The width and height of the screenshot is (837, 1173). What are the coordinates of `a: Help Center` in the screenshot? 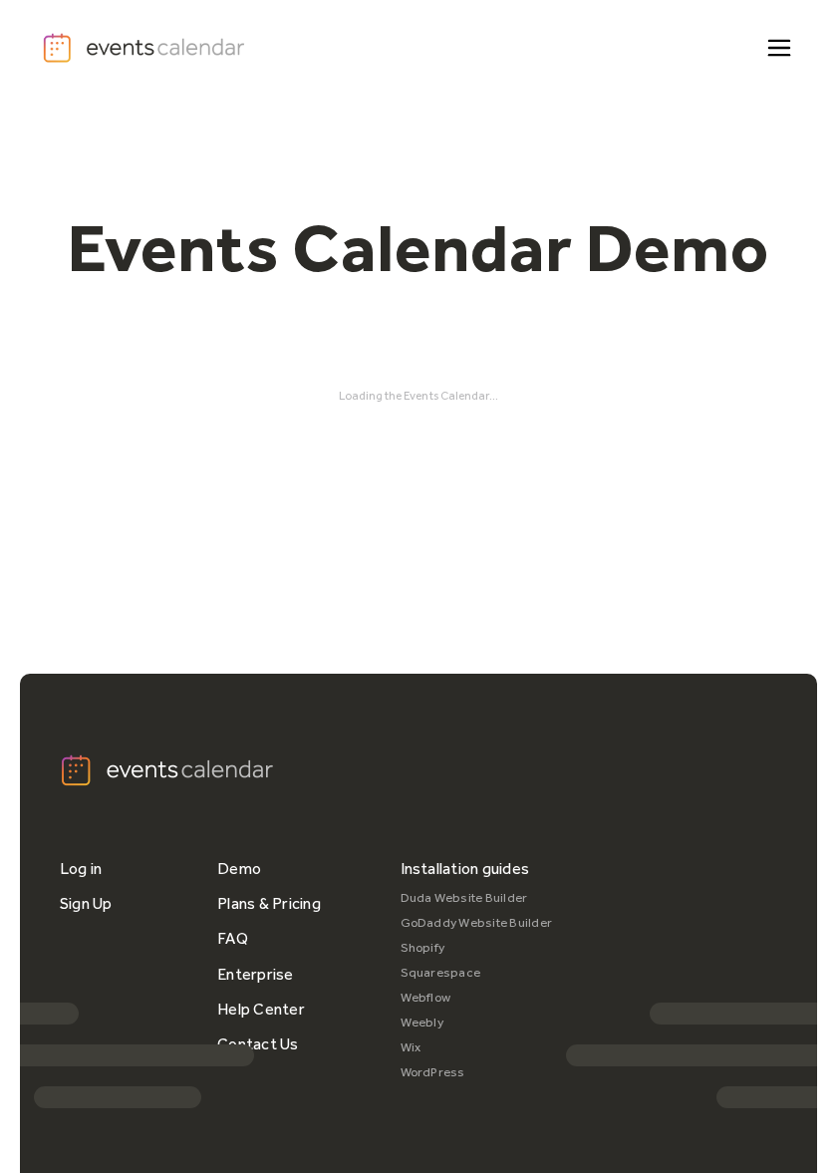 It's located at (261, 1009).